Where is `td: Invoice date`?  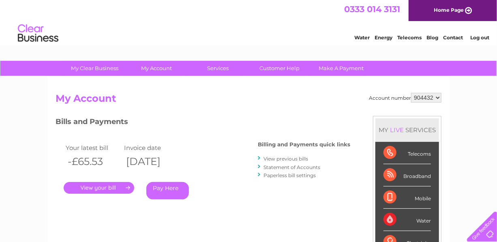
td: Invoice date is located at coordinates (151, 148).